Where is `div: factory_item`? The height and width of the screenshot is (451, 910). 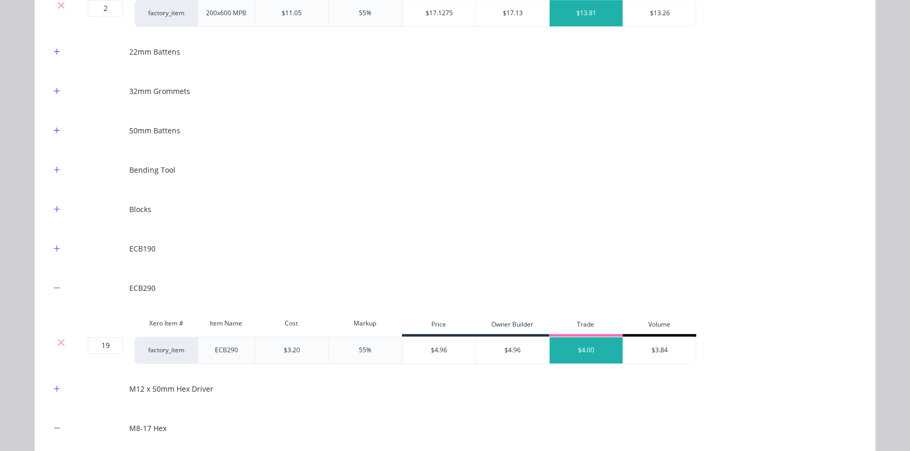 div: factory_item is located at coordinates (166, 351).